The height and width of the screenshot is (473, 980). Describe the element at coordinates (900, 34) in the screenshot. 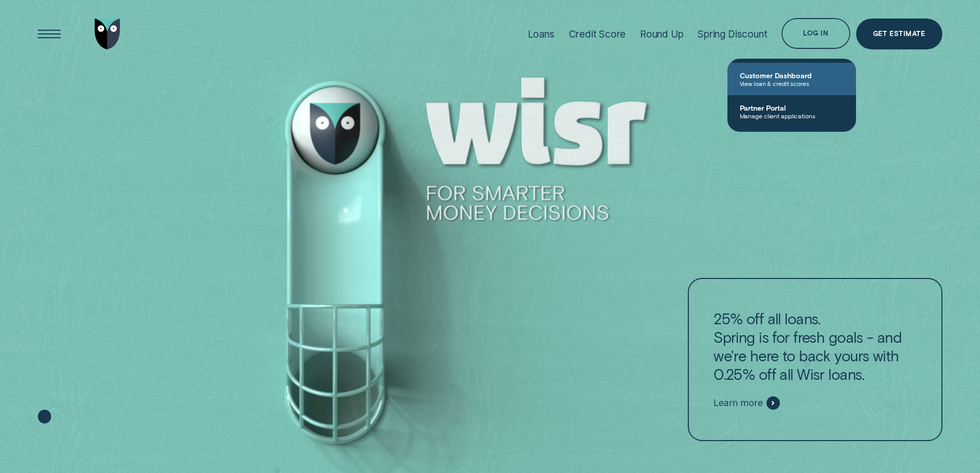

I see `a: Get Estimate` at that location.